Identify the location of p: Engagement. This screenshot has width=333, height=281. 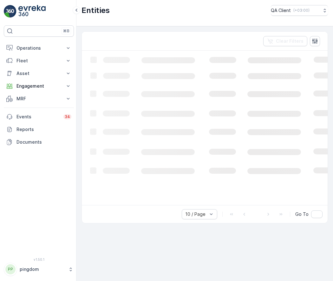
(39, 86).